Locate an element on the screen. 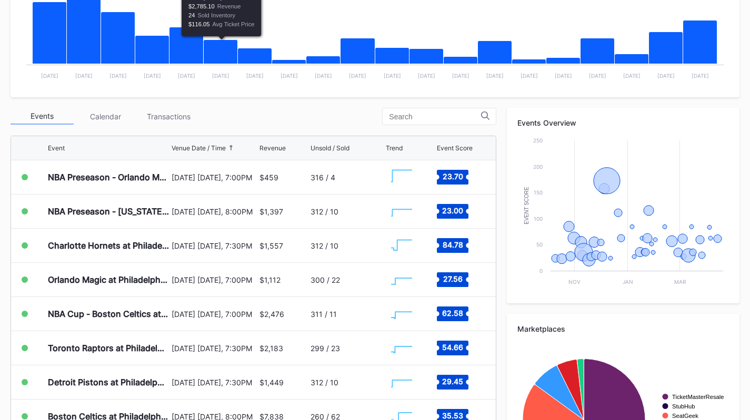 This screenshot has height=420, width=750. div: $459 is located at coordinates (269, 177).